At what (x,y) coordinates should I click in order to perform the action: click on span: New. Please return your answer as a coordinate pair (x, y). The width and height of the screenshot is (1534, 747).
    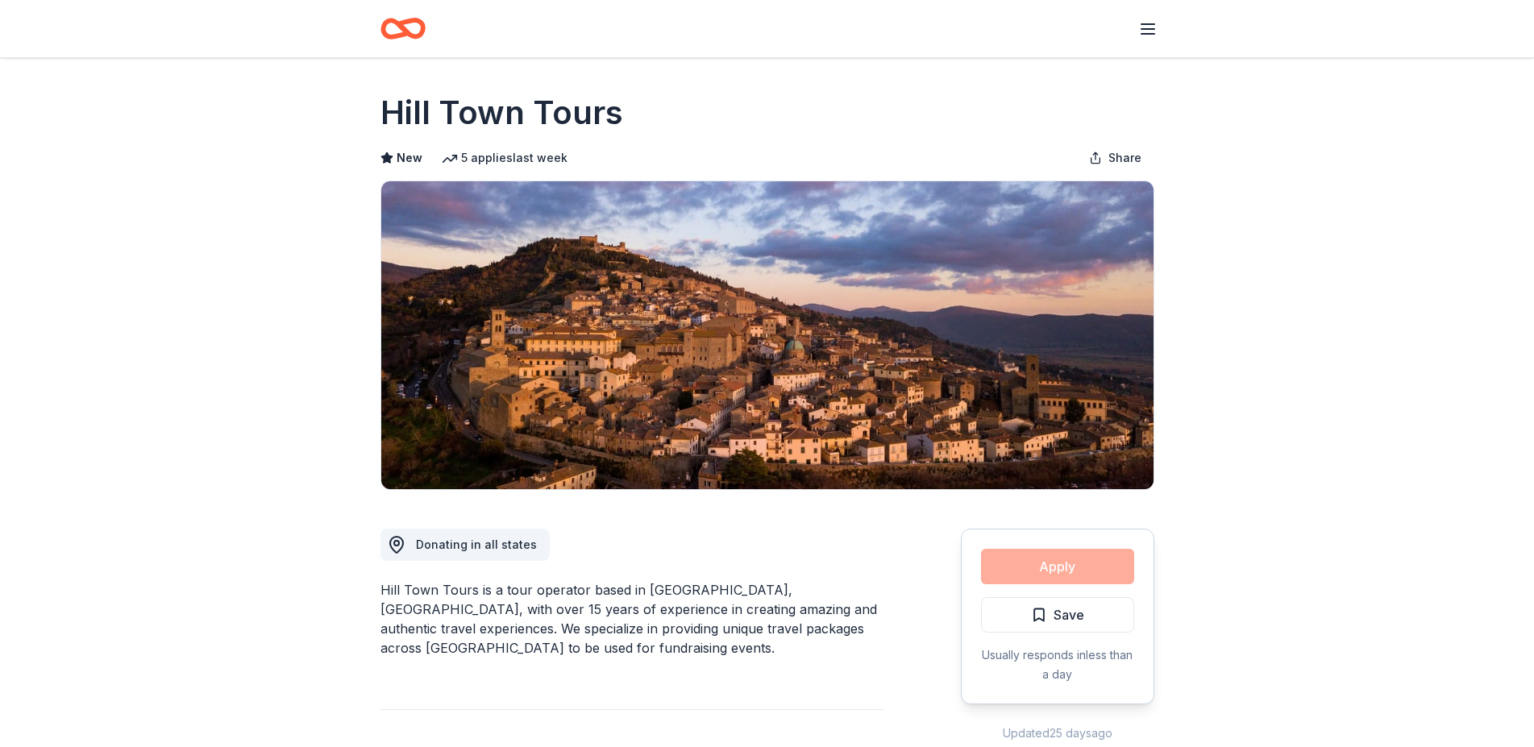
    Looking at the image, I should click on (410, 158).